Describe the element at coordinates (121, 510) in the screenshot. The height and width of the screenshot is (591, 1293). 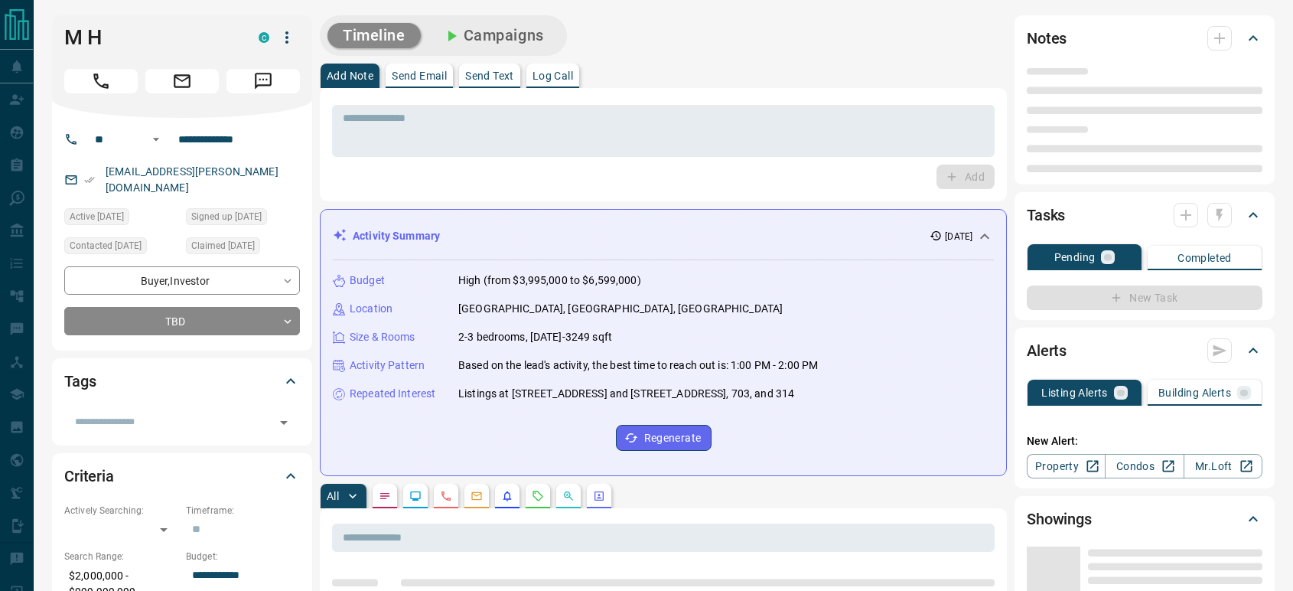
I see `p: Actively Searching:` at that location.